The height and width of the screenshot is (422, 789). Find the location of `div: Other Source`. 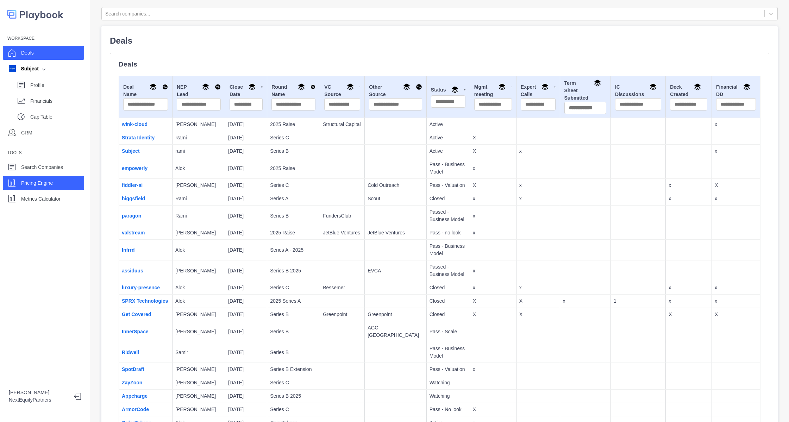

div: Other Source is located at coordinates (395, 91).